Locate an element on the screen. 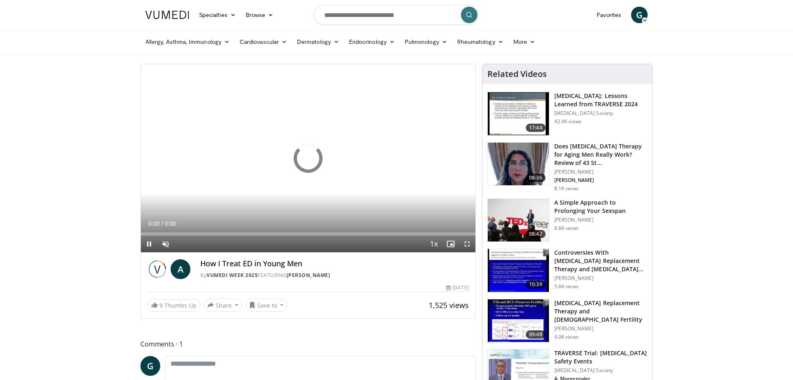 This screenshot has width=793, height=380. button: Unmute is located at coordinates (166, 244).